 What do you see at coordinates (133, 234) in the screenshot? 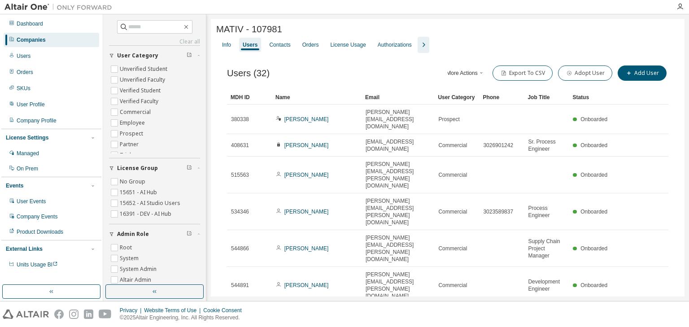
I see `span: Admin Role` at bounding box center [133, 234].